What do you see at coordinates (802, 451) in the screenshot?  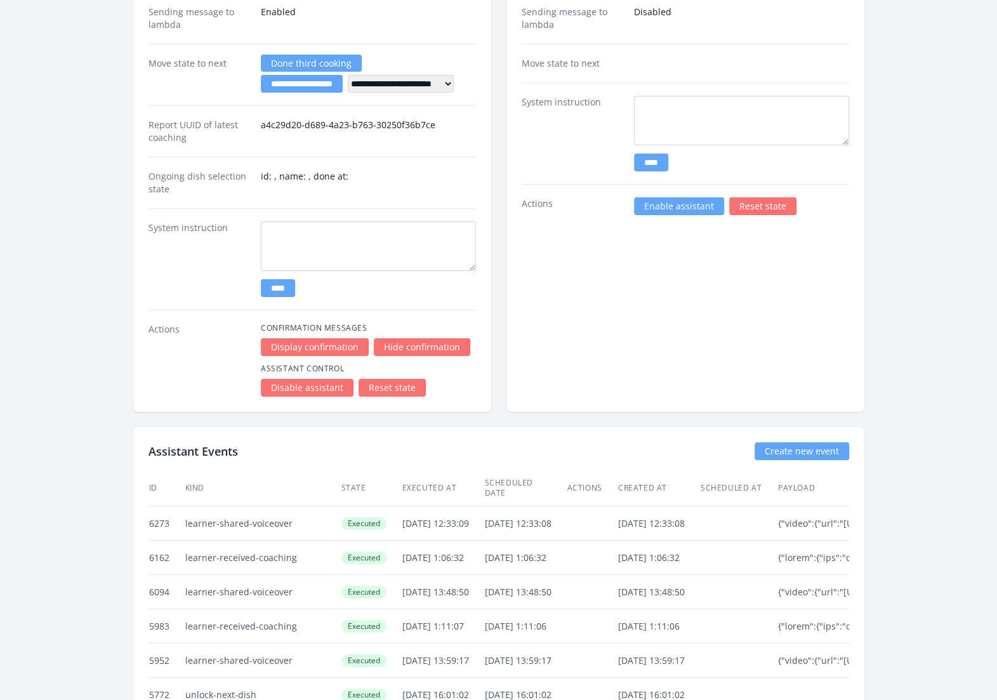 I see `a: Create new event` at bounding box center [802, 451].